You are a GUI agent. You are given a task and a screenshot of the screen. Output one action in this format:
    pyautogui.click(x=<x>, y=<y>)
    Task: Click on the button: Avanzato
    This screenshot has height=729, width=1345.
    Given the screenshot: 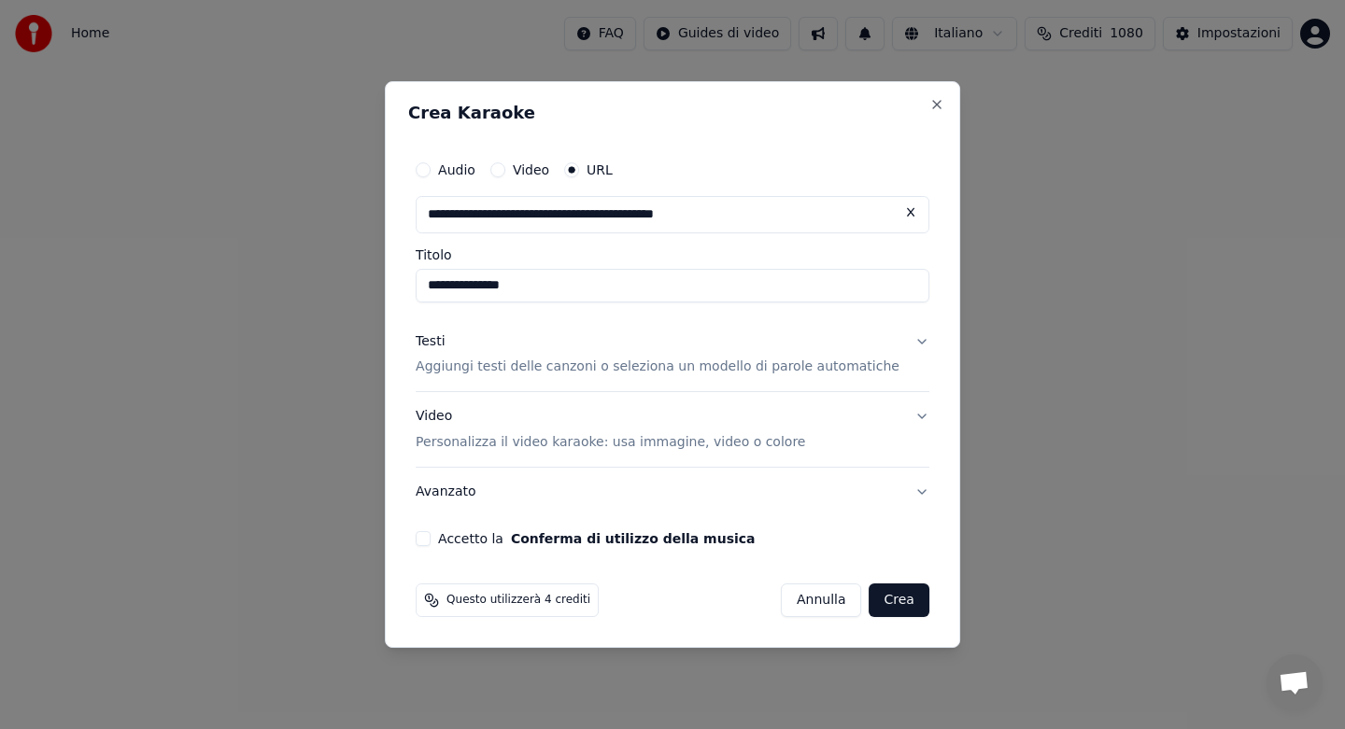 What is the action you would take?
    pyautogui.click(x=672, y=492)
    